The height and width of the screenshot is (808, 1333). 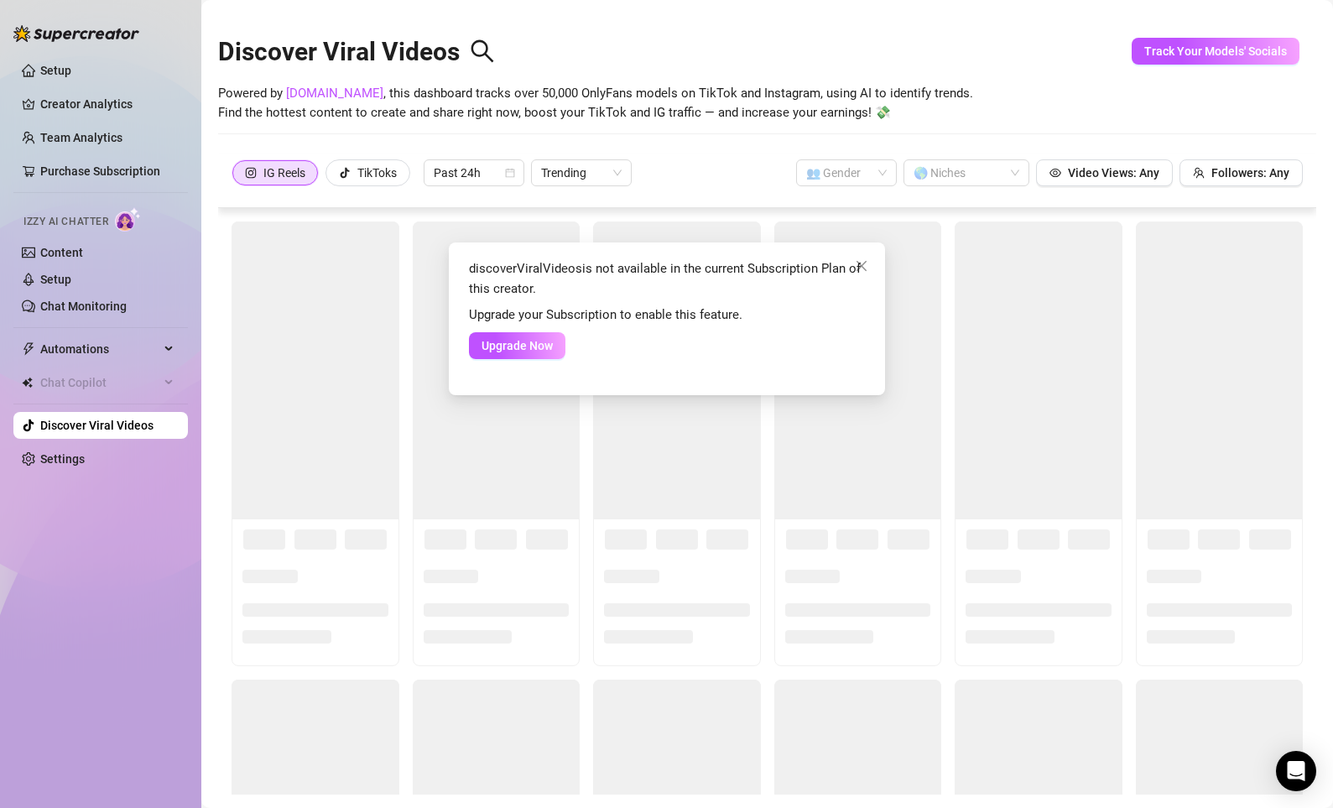 I want to click on span: Upgrade Now, so click(x=517, y=345).